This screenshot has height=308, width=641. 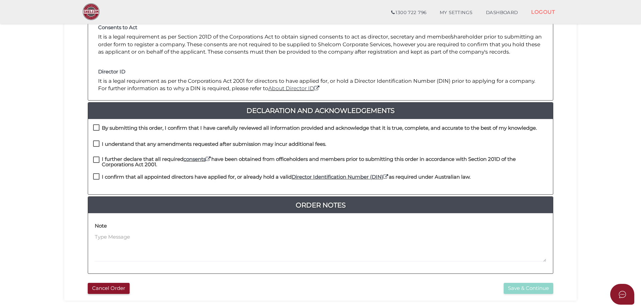 What do you see at coordinates (622, 294) in the screenshot?
I see `button: Open asap` at bounding box center [622, 294].